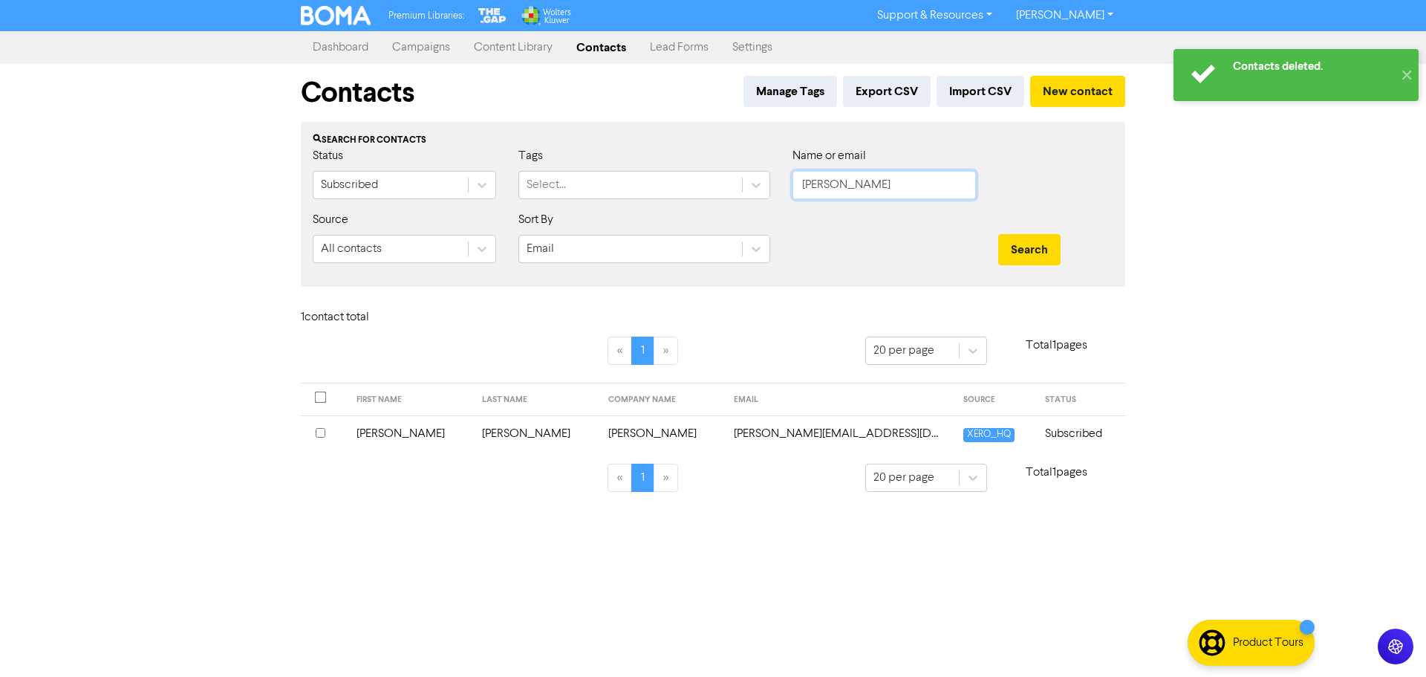  Describe the element at coordinates (331, 220) in the screenshot. I see `label: Source` at that location.